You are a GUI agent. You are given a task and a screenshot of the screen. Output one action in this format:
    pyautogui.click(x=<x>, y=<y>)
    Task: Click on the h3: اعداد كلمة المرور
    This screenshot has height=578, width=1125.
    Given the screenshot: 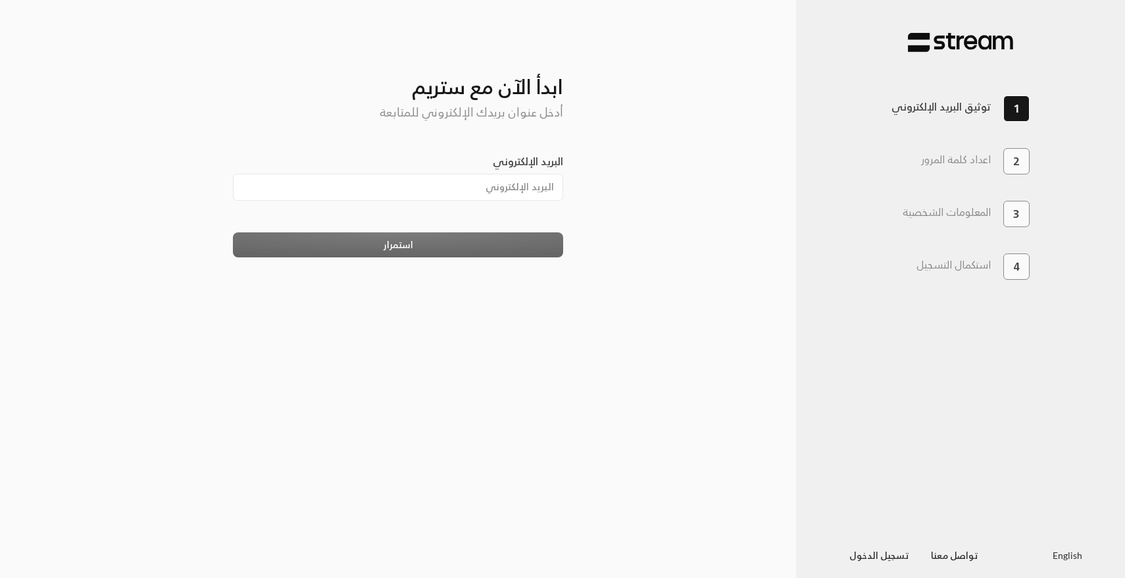 What is the action you would take?
    pyautogui.click(x=956, y=159)
    